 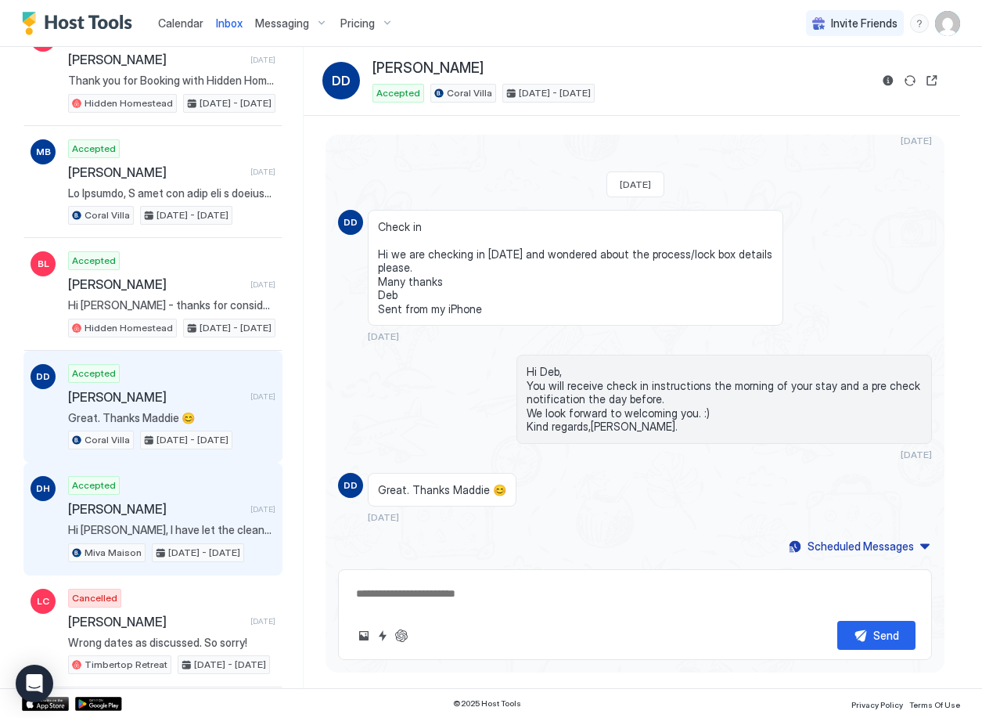 What do you see at coordinates (43, 152) in the screenshot?
I see `span: MB` at bounding box center [43, 152].